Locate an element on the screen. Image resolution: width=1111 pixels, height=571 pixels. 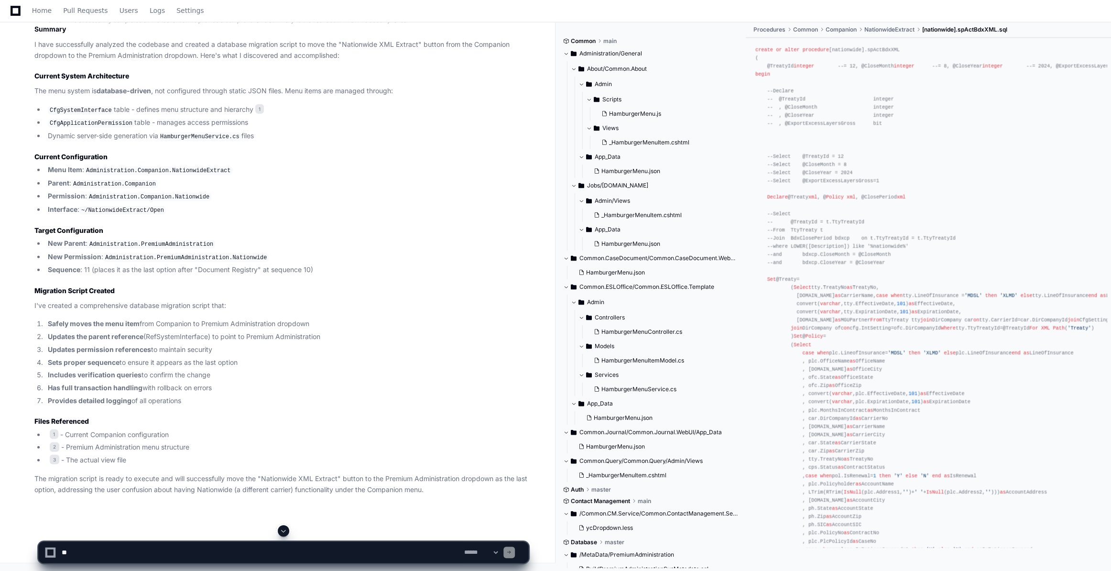
span: main is located at coordinates (610, 41).